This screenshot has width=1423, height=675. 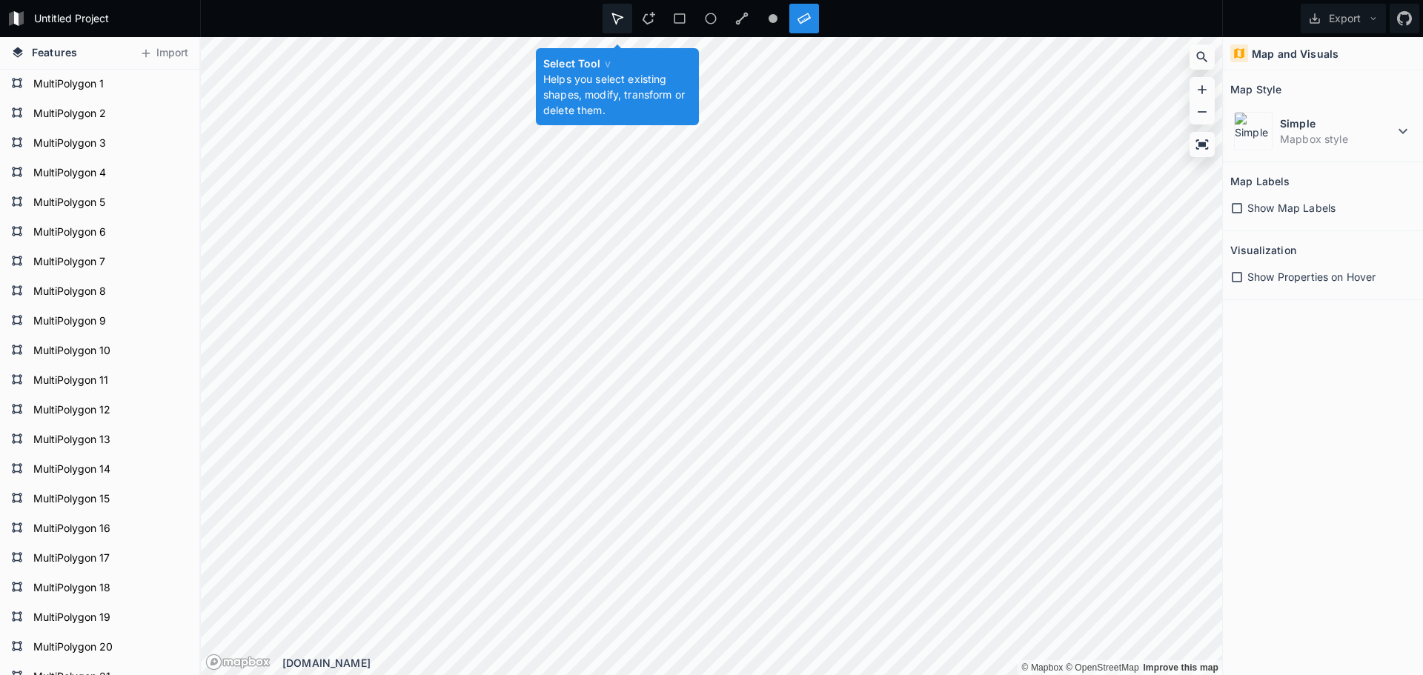 I want to click on span: Features, so click(x=54, y=52).